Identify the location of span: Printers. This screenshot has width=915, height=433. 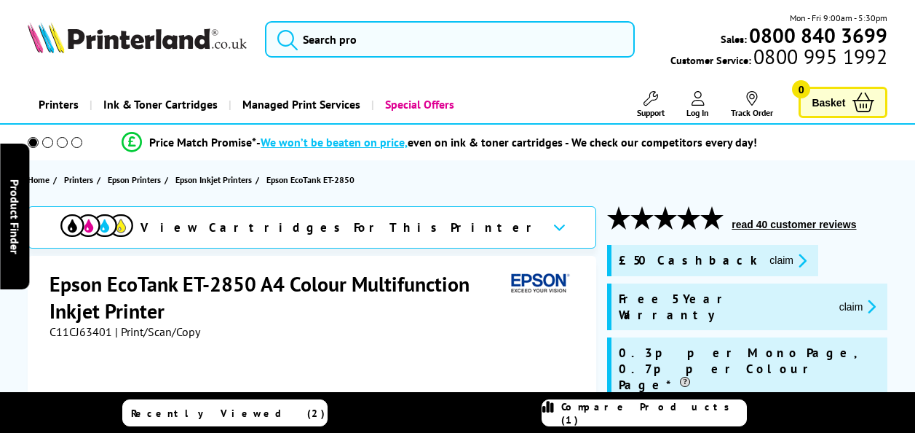
(79, 179).